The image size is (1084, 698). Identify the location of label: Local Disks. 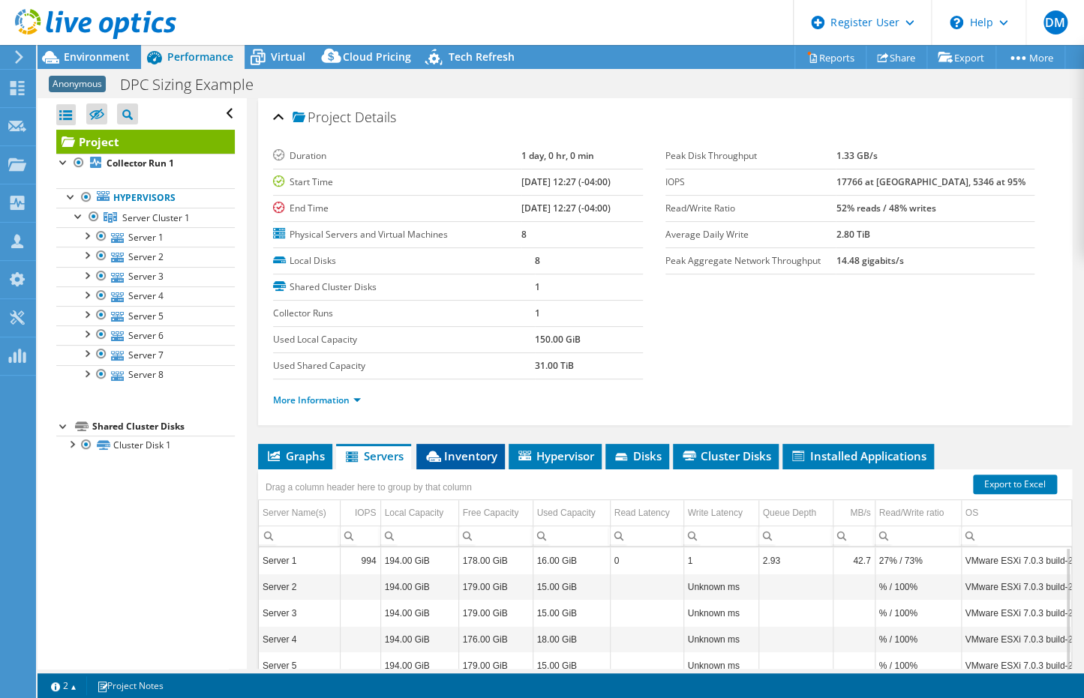
(404, 261).